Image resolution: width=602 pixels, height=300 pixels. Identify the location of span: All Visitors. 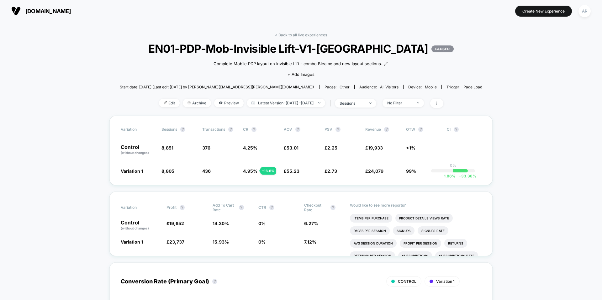
(389, 87).